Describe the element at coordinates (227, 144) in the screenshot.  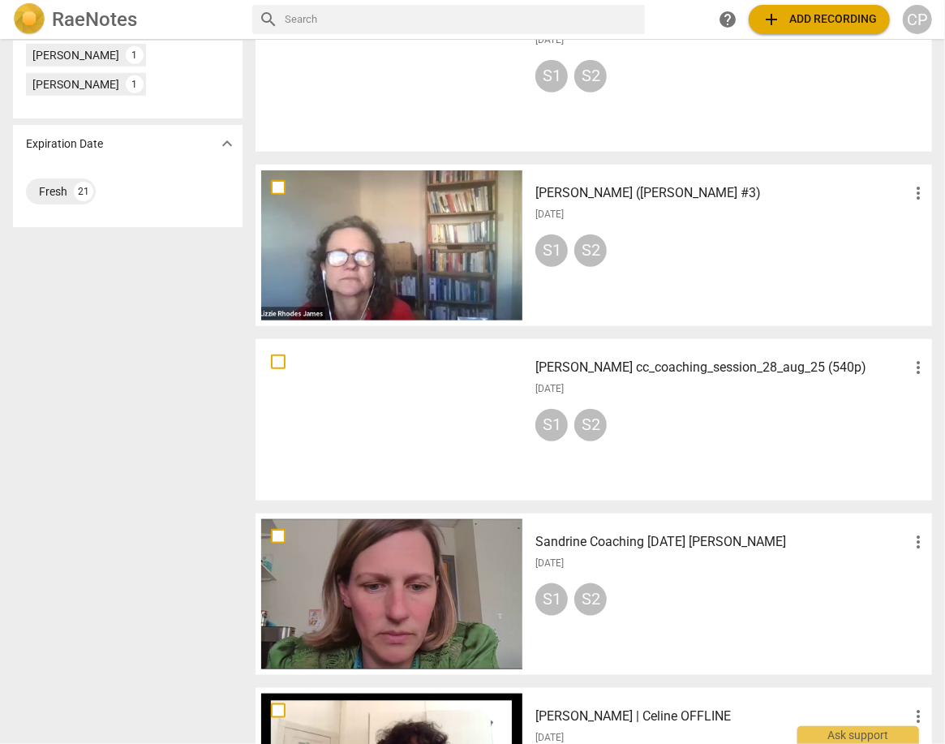
I see `button: Show more` at that location.